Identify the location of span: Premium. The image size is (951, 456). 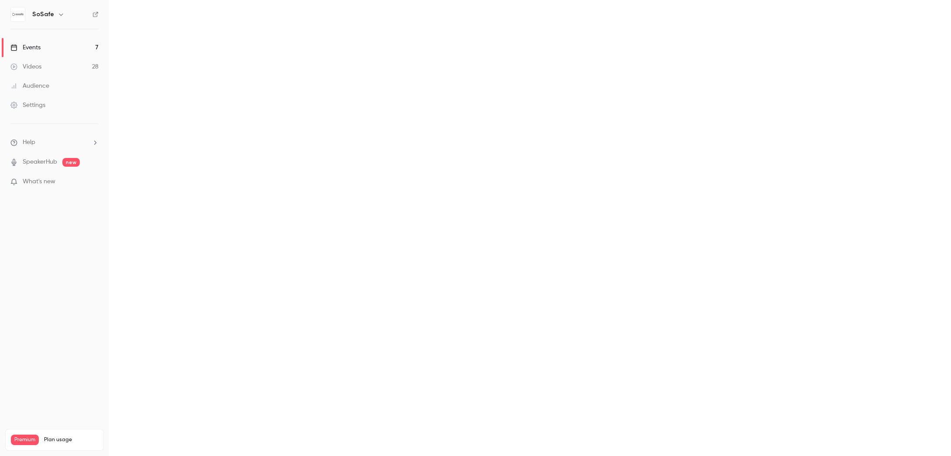
(25, 440).